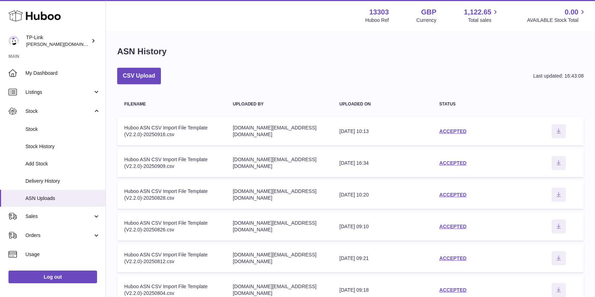  What do you see at coordinates (172, 290) in the screenshot?
I see `div: Huboo ASN CSV Import File Template (V2.2.0)-20250804.csv` at bounding box center [172, 290].